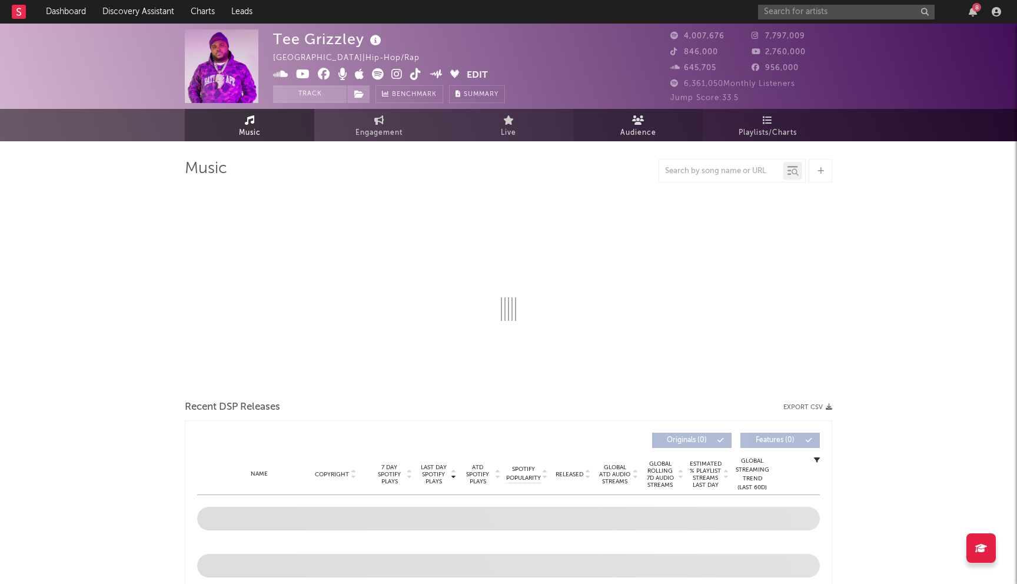 This screenshot has width=1017, height=584. Describe the element at coordinates (389, 475) in the screenshot. I see `span: 7 Day Spotify Plays` at that location.